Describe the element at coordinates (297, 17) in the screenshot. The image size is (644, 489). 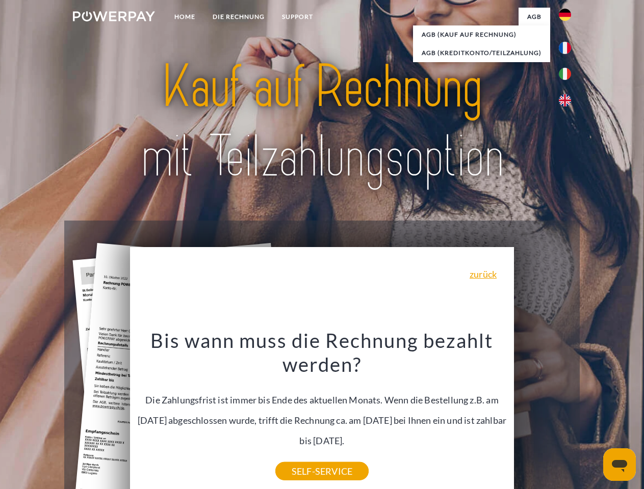
I see `a: SUPPORT` at that location.